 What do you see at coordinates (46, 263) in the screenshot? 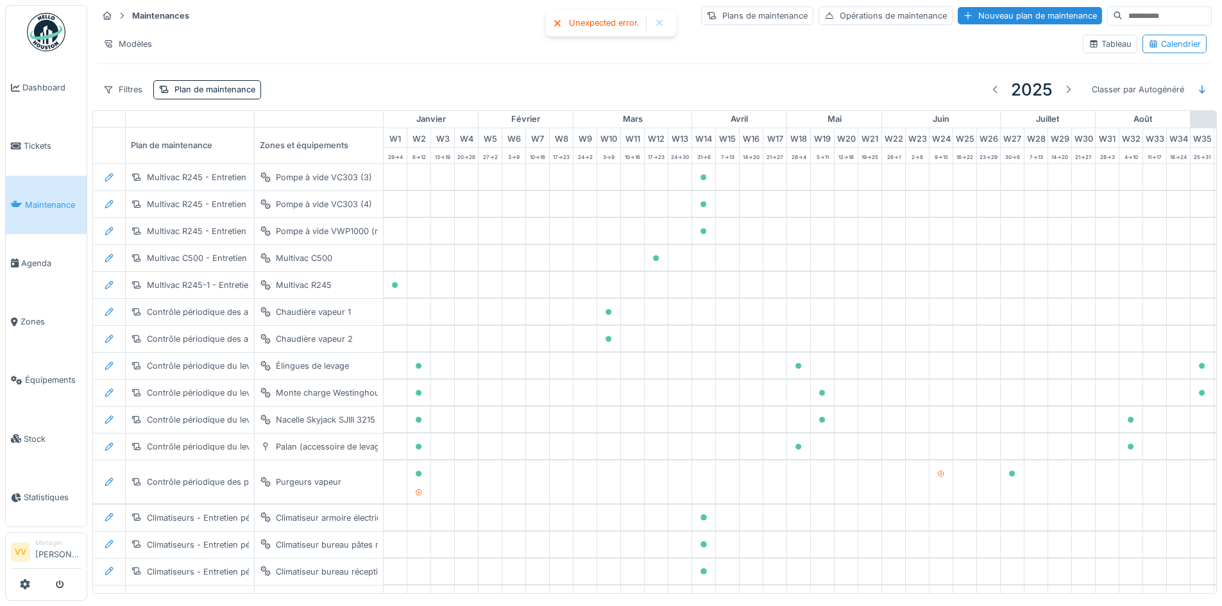
I see `a: Agenda` at bounding box center [46, 263].